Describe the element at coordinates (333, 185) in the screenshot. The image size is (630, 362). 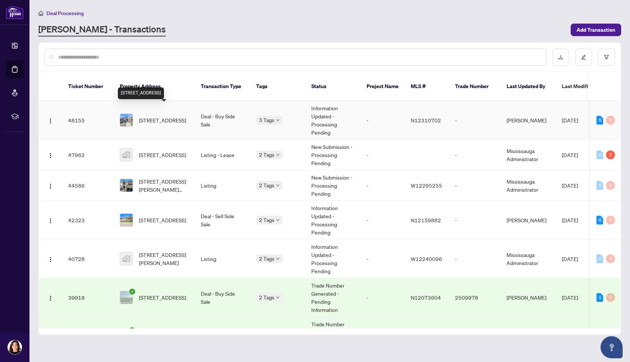
I see `td: New Submission - Processing Pending` at that location.